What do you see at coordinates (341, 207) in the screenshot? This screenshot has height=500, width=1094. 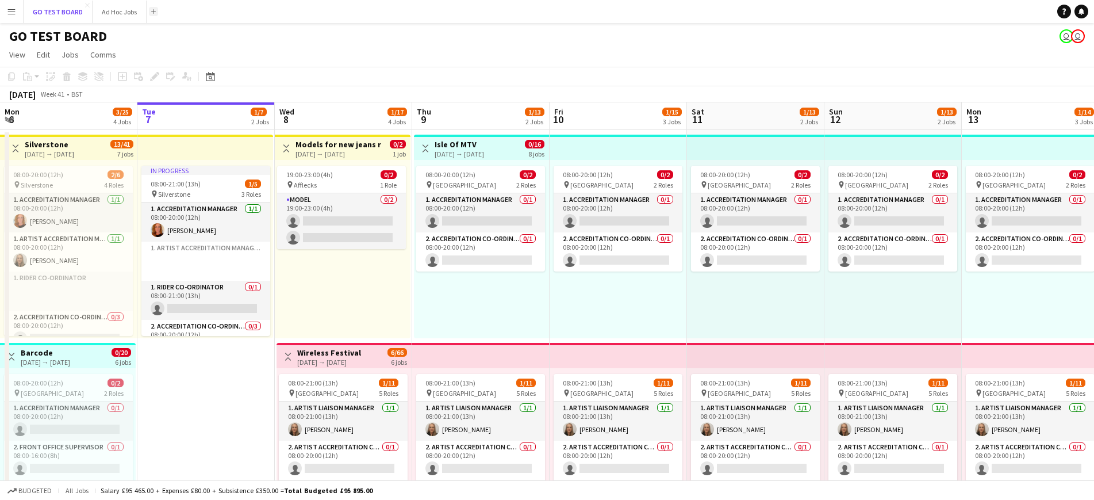 I see `div: 19:00-23:00 (4h)0/2 Afflecks1 RoleModel0/219:00-23:00 (4h)` at bounding box center [341, 207].